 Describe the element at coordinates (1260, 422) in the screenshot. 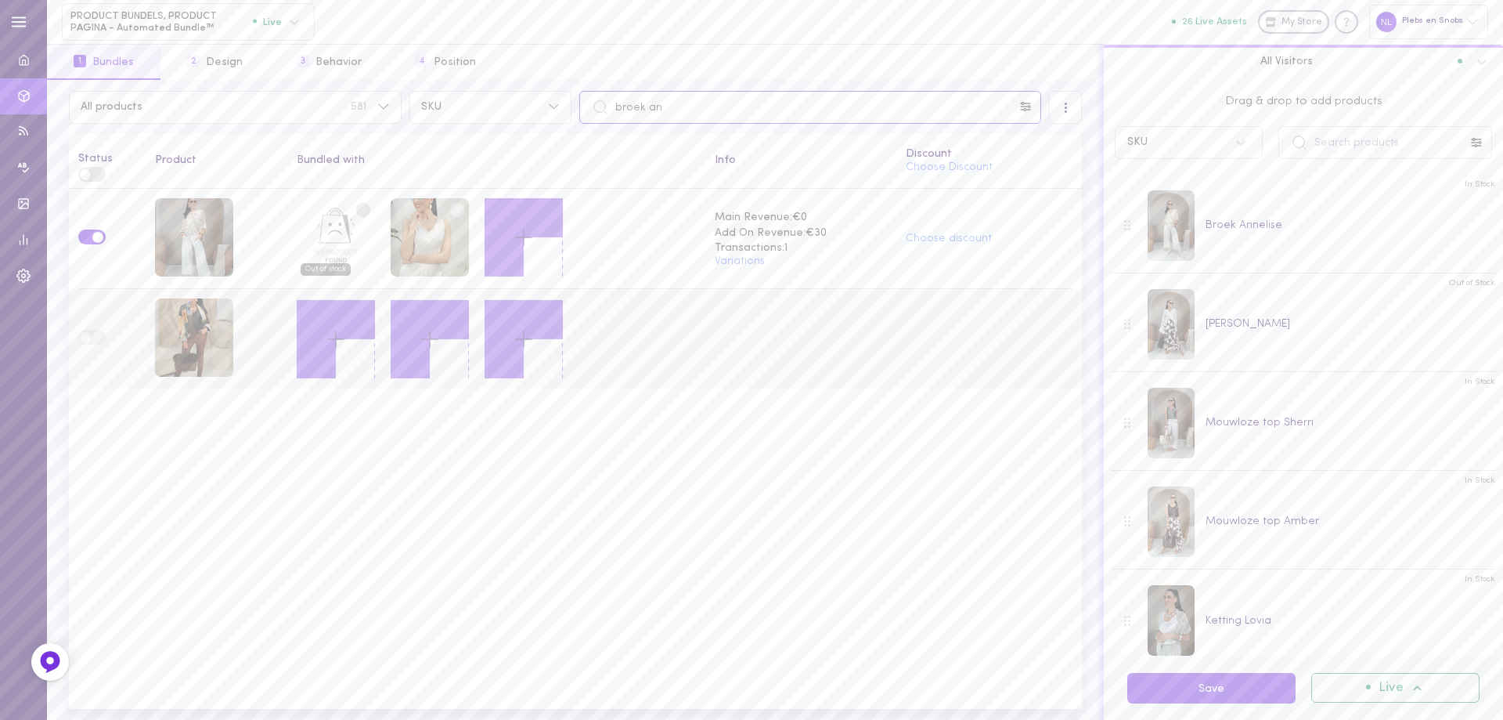

I see `div: Mouwloze top Sherri` at that location.